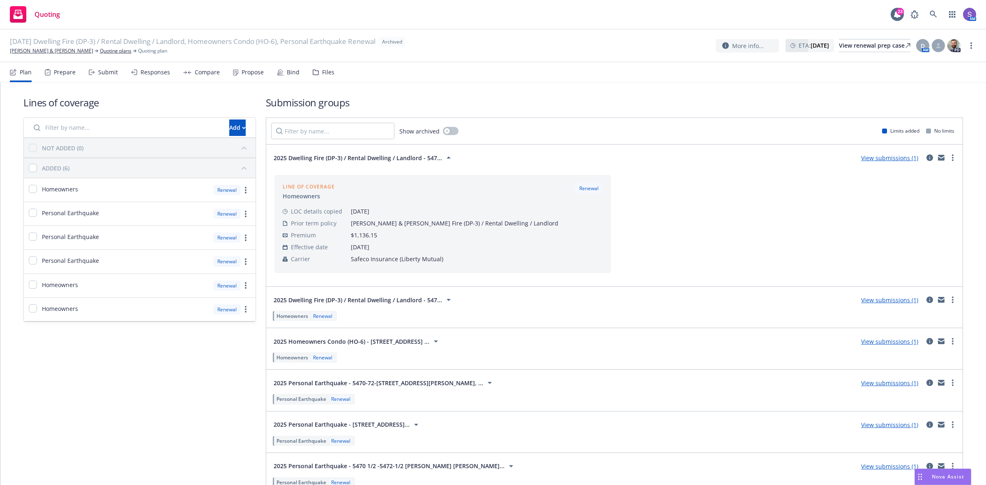 This screenshot has height=485, width=986. What do you see at coordinates (923, 46) in the screenshot?
I see `span: D` at bounding box center [923, 46].